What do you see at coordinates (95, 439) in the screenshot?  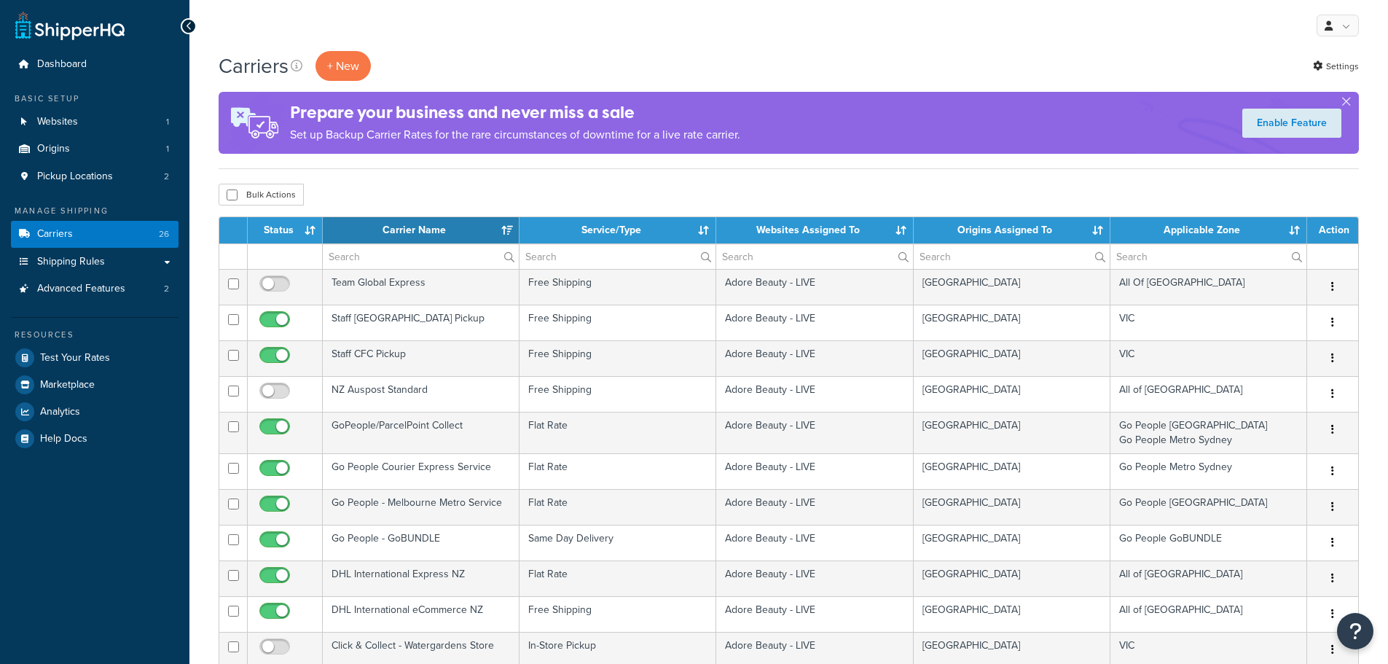 I see `li: Help Docs` at bounding box center [95, 439].